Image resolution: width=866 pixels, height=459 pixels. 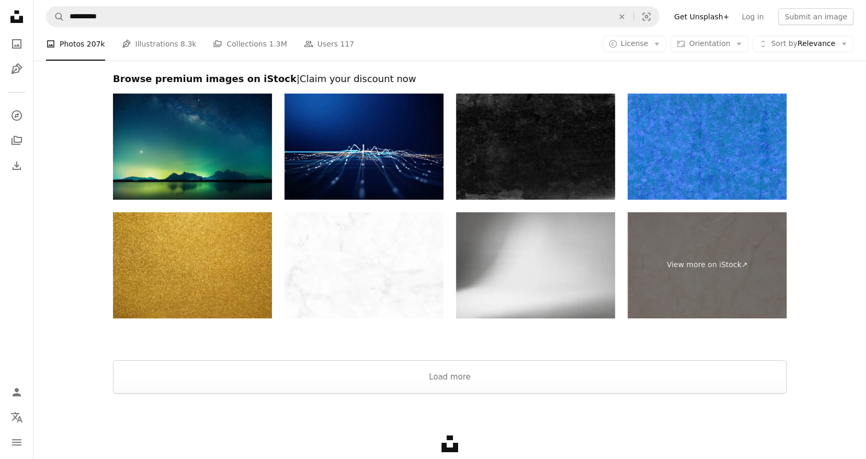 I want to click on button: Menu, so click(x=17, y=443).